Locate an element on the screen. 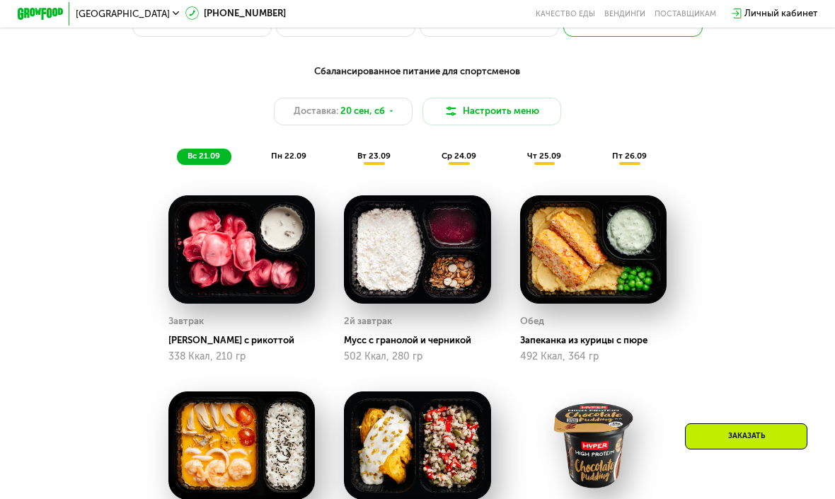  span: вт 23.09 is located at coordinates (374, 156).